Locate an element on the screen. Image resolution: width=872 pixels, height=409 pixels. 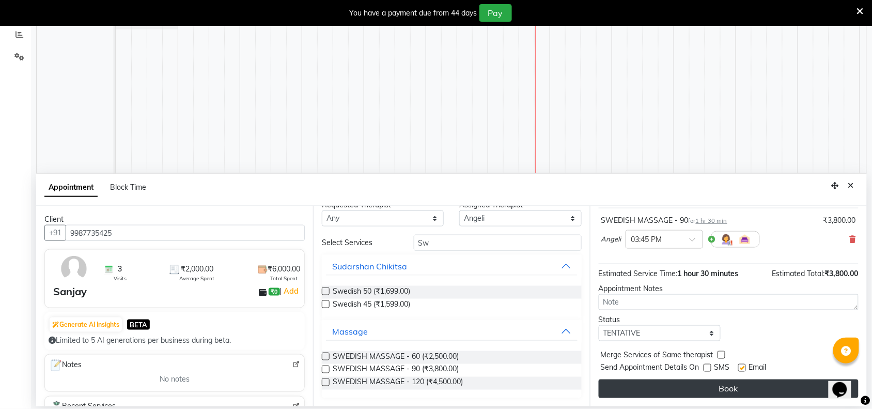
span: 1 hr 30 min is located at coordinates (711, 221).